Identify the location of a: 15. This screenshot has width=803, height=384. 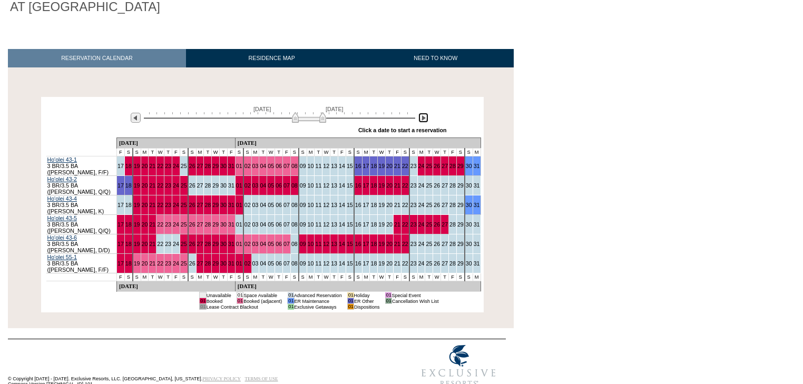
(350, 244).